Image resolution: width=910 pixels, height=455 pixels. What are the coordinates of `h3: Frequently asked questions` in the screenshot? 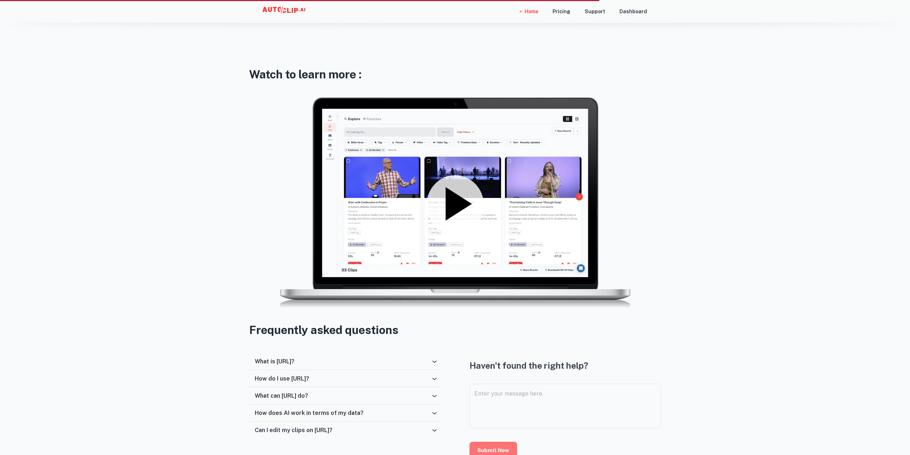 It's located at (455, 330).